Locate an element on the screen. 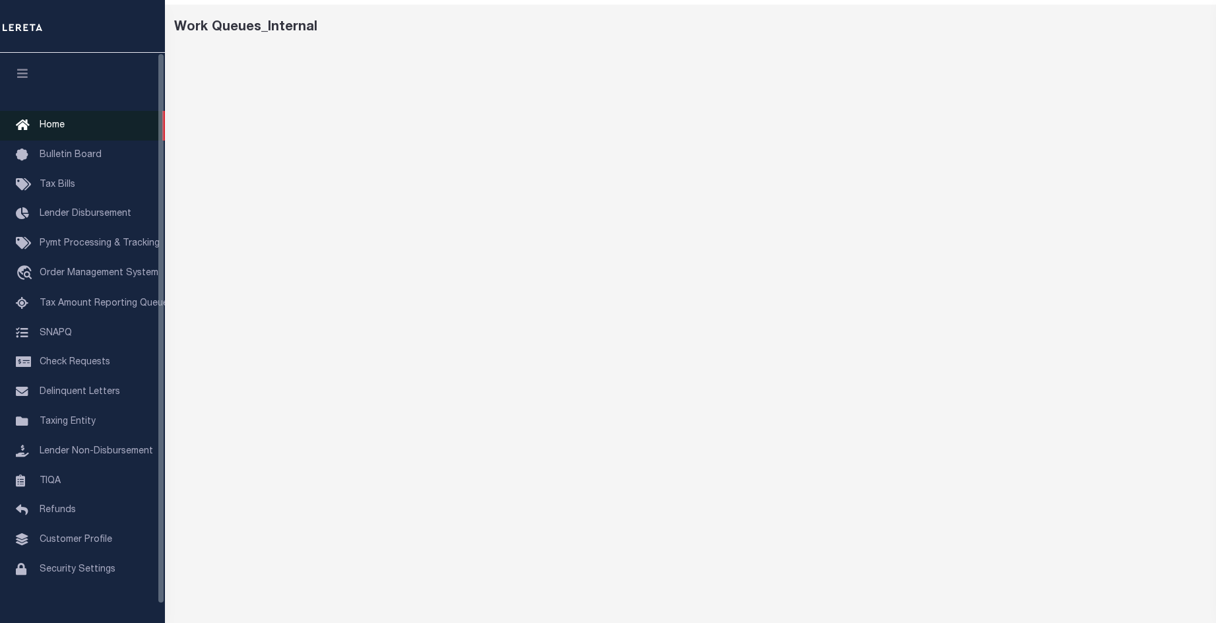 The height and width of the screenshot is (623, 1216). span: Pymt Processing & Tracking is located at coordinates (100, 244).